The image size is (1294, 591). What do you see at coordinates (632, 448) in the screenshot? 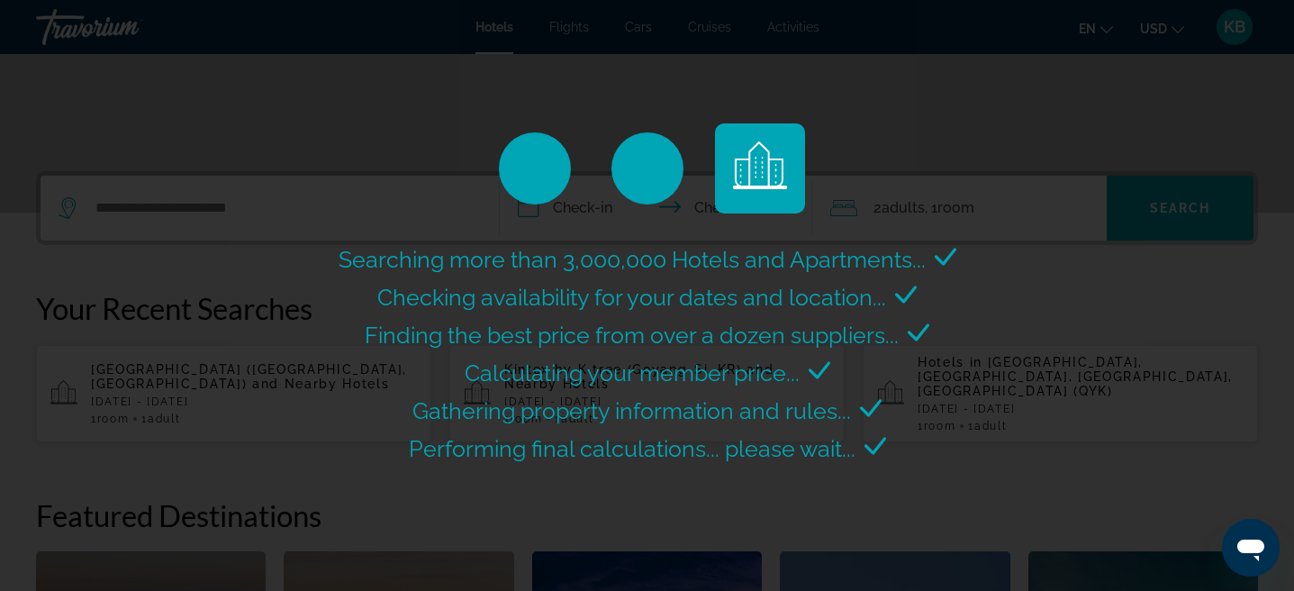
I see `span: Performing final calculations... please wait...` at bounding box center [632, 448].